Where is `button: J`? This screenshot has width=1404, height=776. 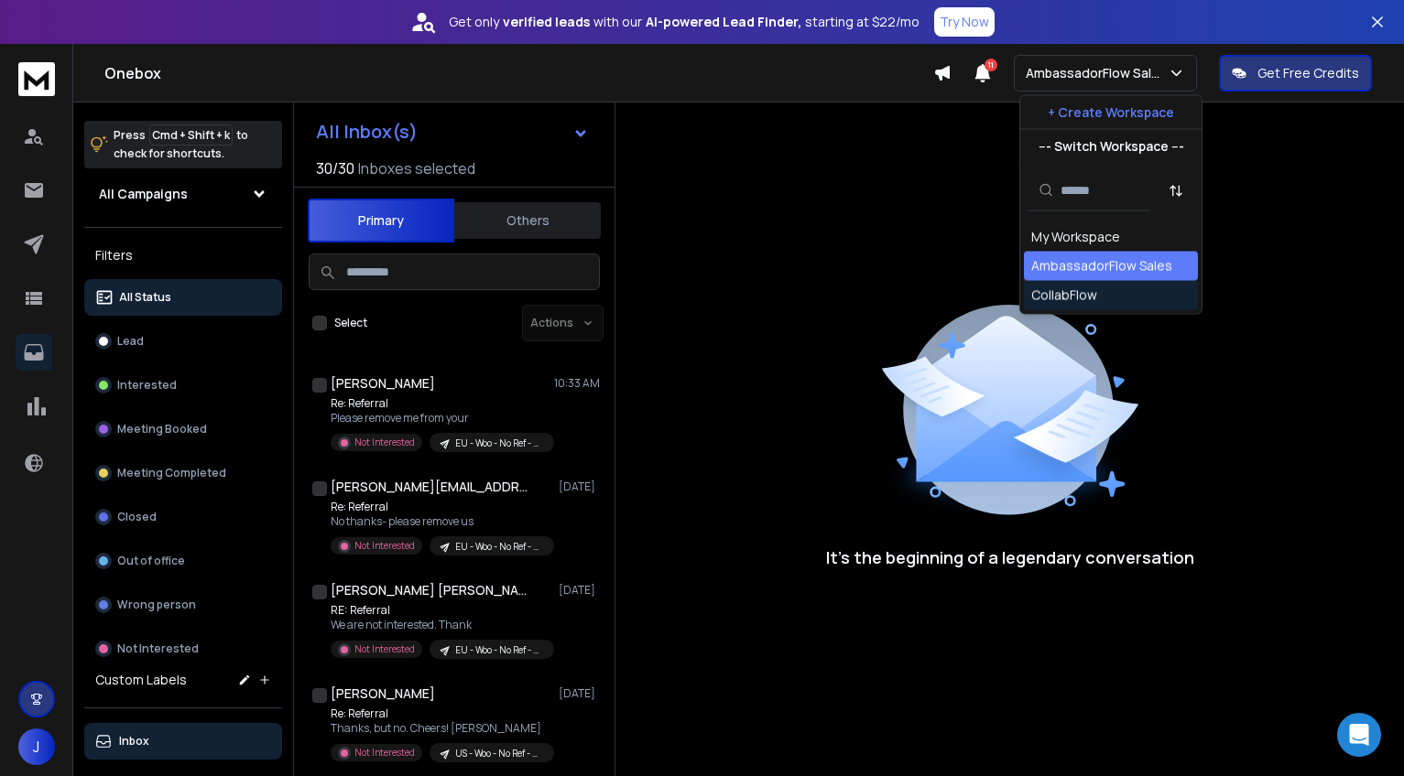
button: J is located at coordinates (37, 747).